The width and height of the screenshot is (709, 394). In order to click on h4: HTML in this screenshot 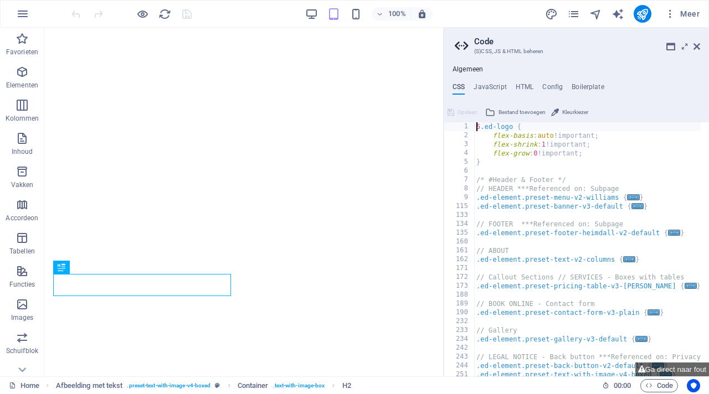, I will do `click(524, 89)`.